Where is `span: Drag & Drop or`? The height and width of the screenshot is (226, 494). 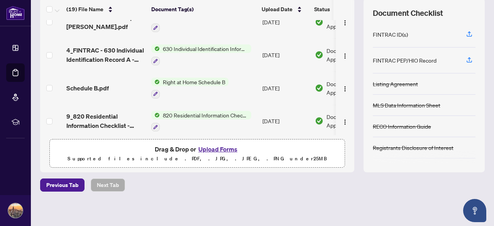
span: Drag & Drop or is located at coordinates (197, 149).